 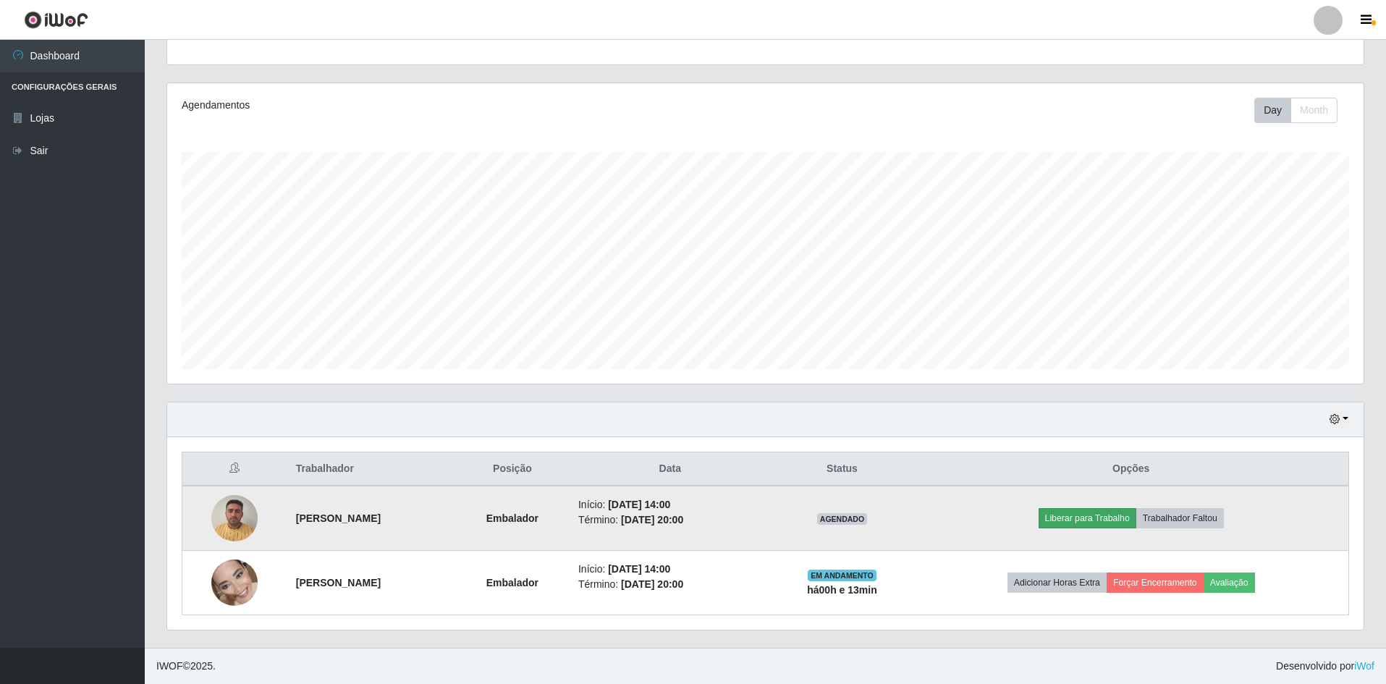 I want to click on th: Data, so click(x=670, y=469).